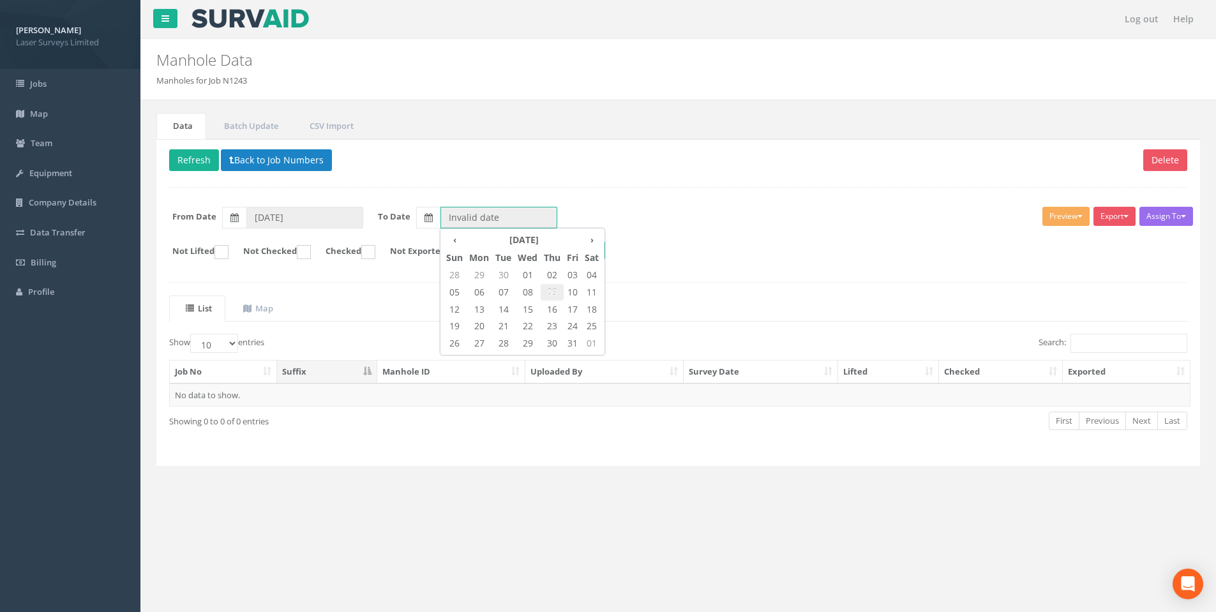 This screenshot has height=612, width=1216. I want to click on label: Checked, so click(344, 252).